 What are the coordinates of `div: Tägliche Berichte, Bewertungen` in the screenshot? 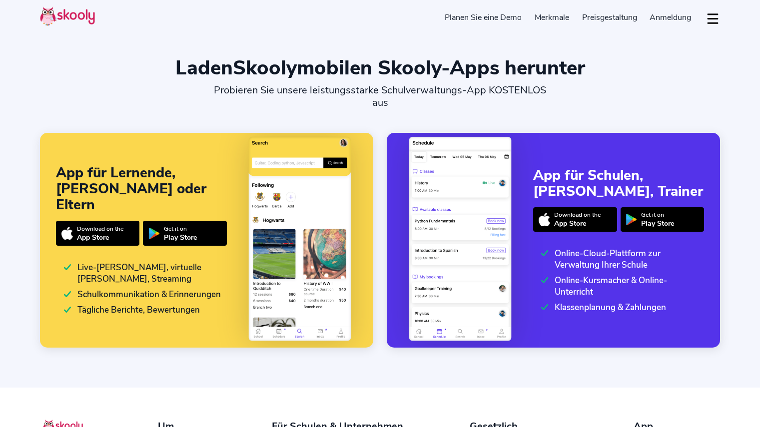 It's located at (132, 310).